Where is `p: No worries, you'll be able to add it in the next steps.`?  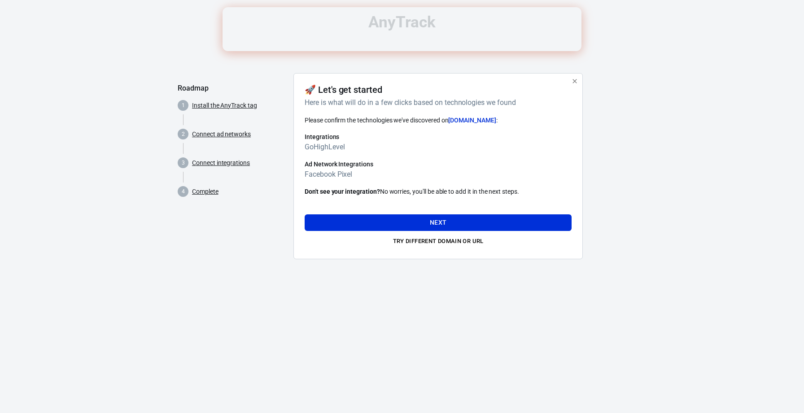 p: No worries, you'll be able to add it in the next steps. is located at coordinates (438, 192).